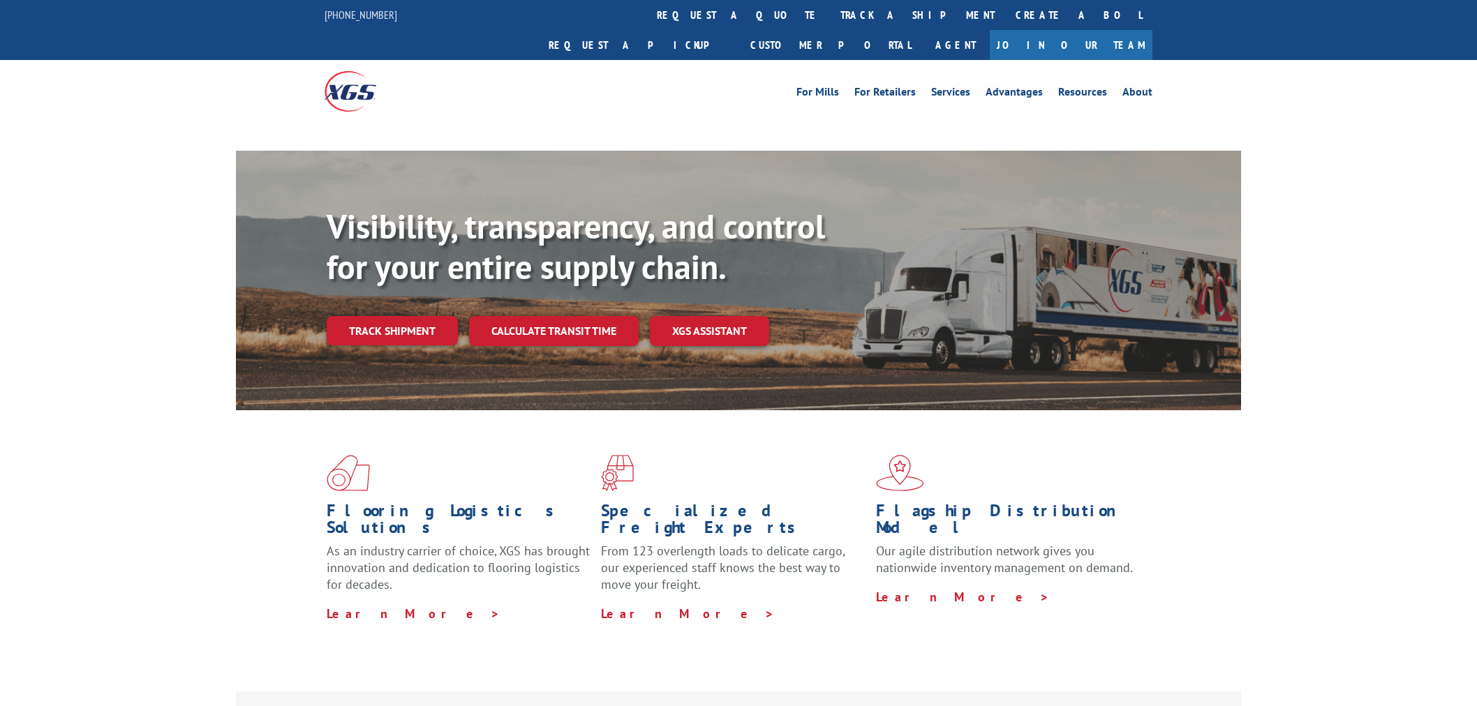  What do you see at coordinates (1014, 94) in the screenshot?
I see `a: Advantages` at bounding box center [1014, 94].